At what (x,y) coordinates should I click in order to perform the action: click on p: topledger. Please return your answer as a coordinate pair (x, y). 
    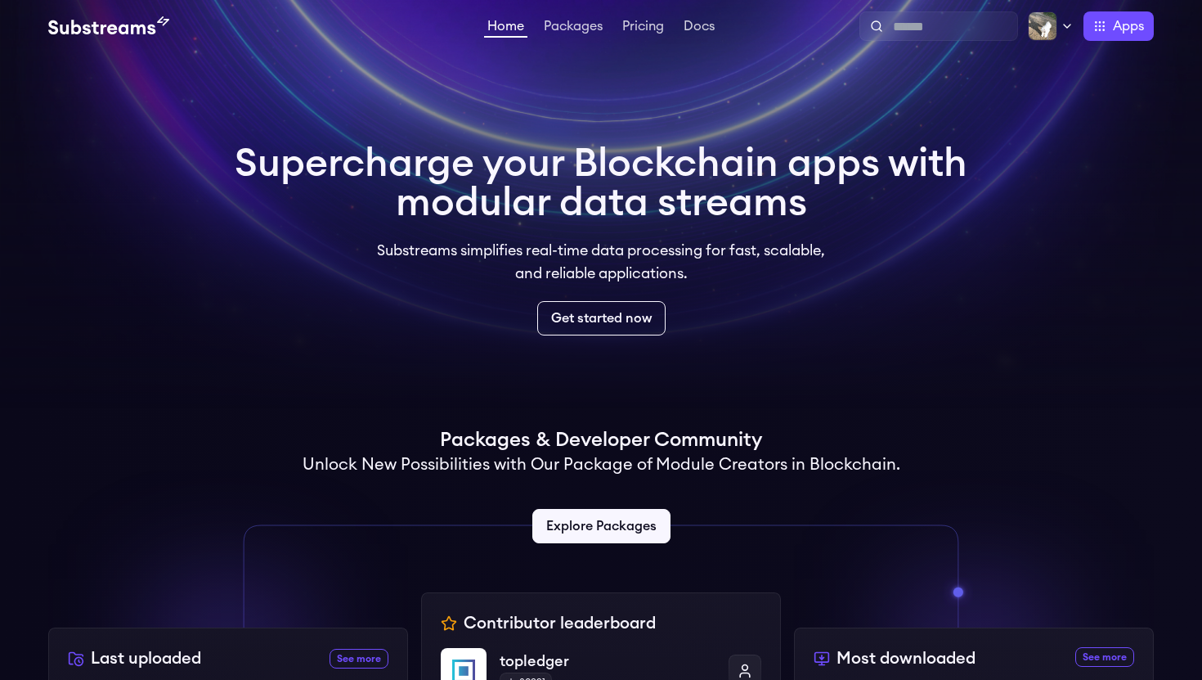
    Looking at the image, I should click on (608, 661).